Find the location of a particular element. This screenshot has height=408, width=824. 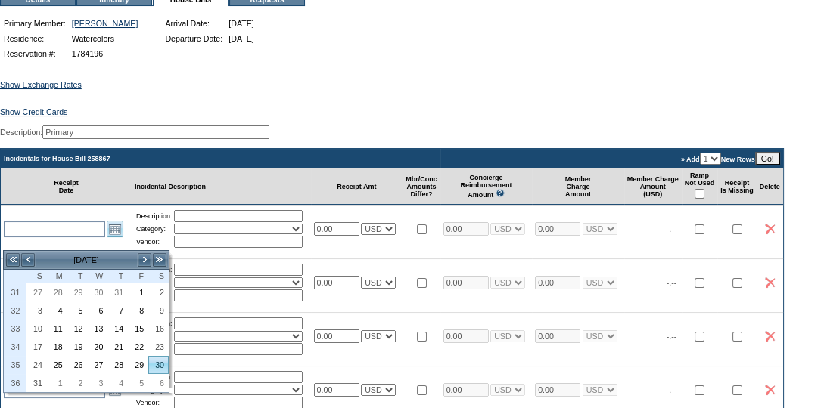

th: 35 is located at coordinates (15, 365).